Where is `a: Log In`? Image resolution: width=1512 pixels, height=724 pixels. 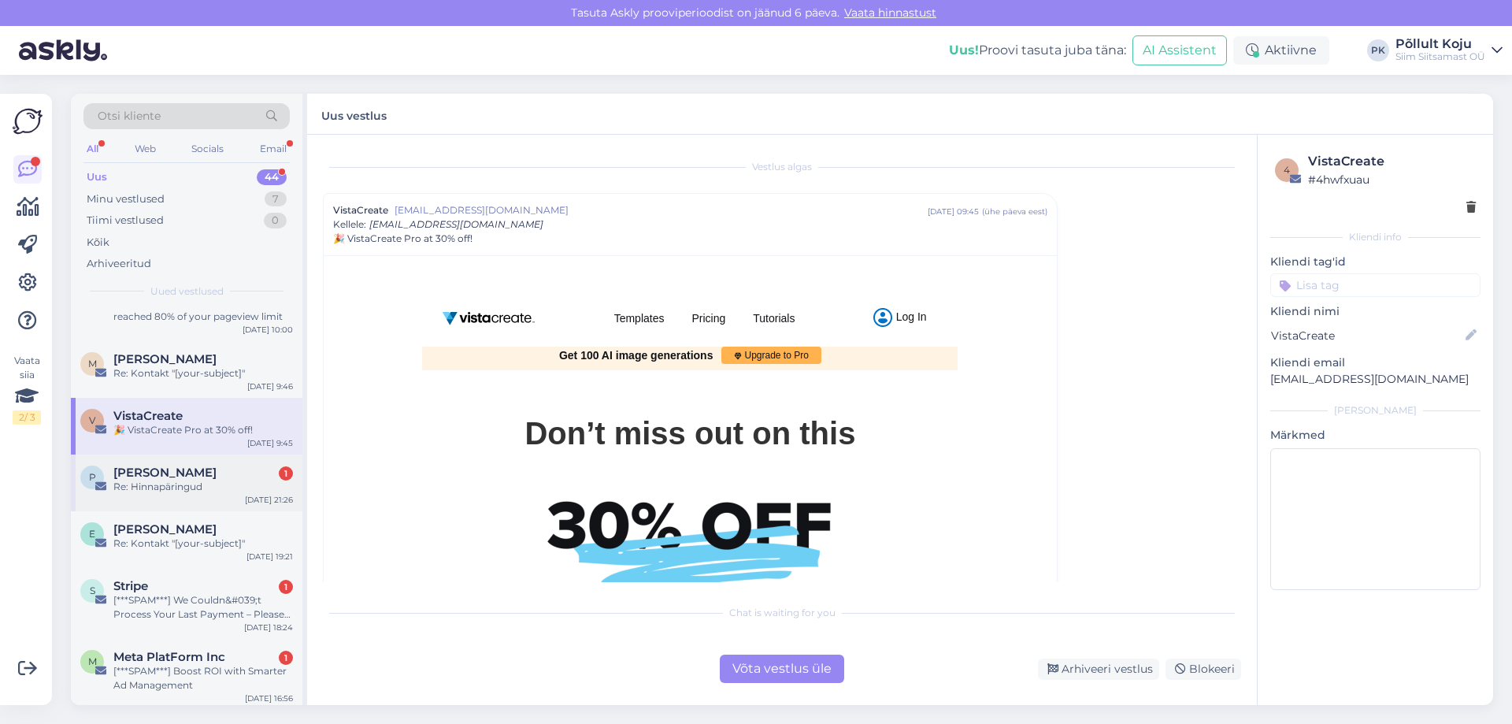 a: Log In is located at coordinates (900, 317).